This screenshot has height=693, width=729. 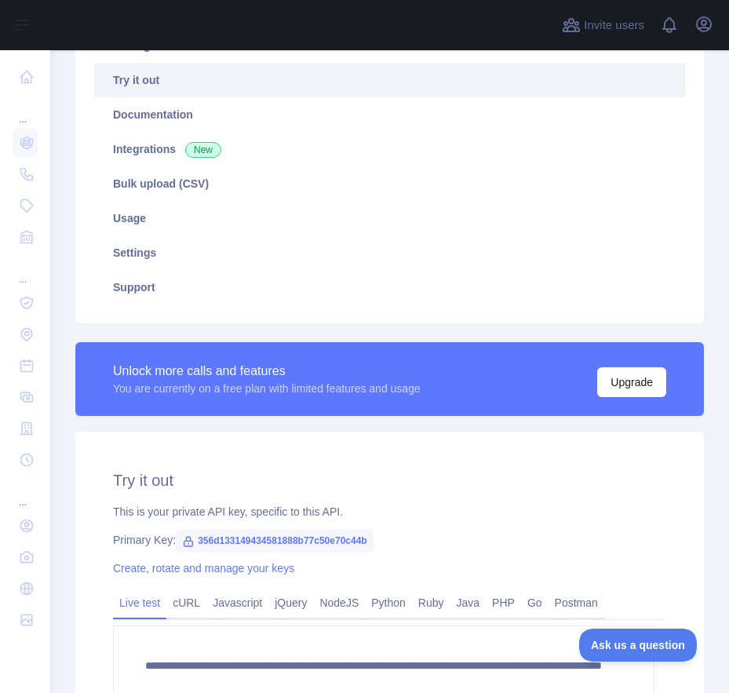 What do you see at coordinates (389, 115) in the screenshot?
I see `a: Documentation` at bounding box center [389, 115].